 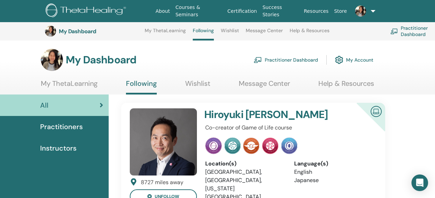 I want to click on a: Success Stories, so click(x=280, y=11).